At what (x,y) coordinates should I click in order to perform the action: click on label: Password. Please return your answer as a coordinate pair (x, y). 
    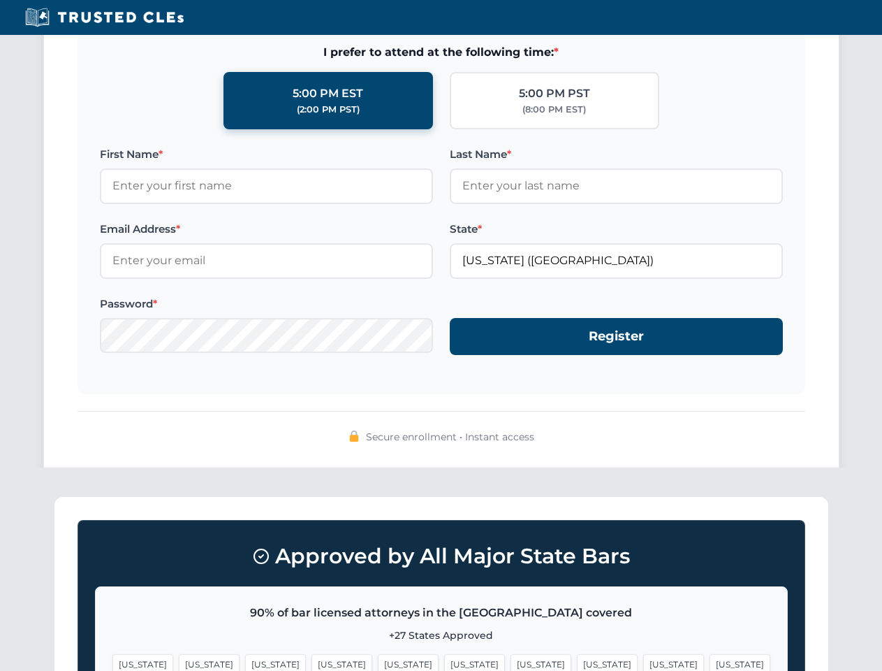
    Looking at the image, I should click on (266, 304).